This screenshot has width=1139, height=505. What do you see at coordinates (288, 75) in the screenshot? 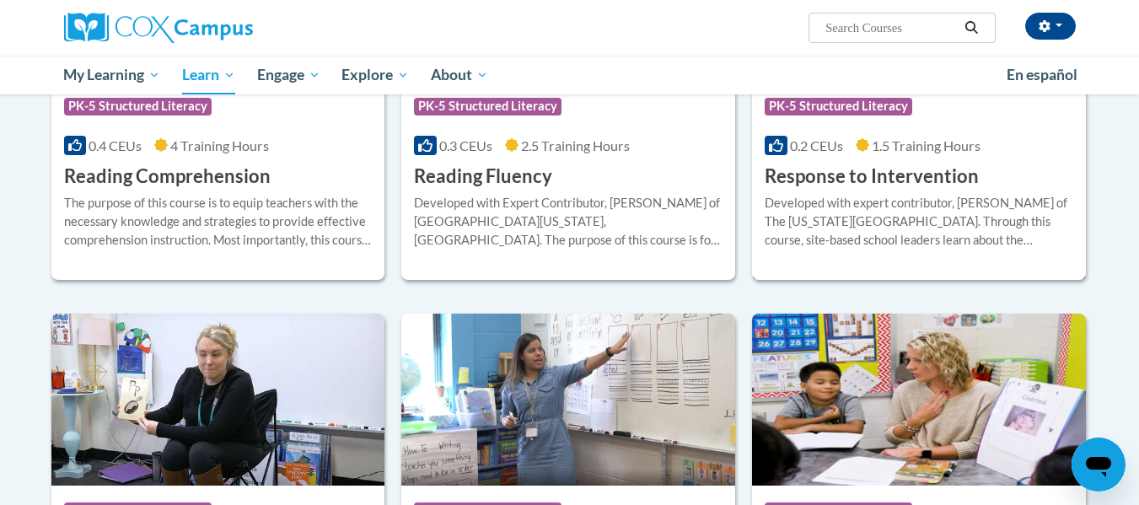
I see `span: Engage` at bounding box center [288, 75].